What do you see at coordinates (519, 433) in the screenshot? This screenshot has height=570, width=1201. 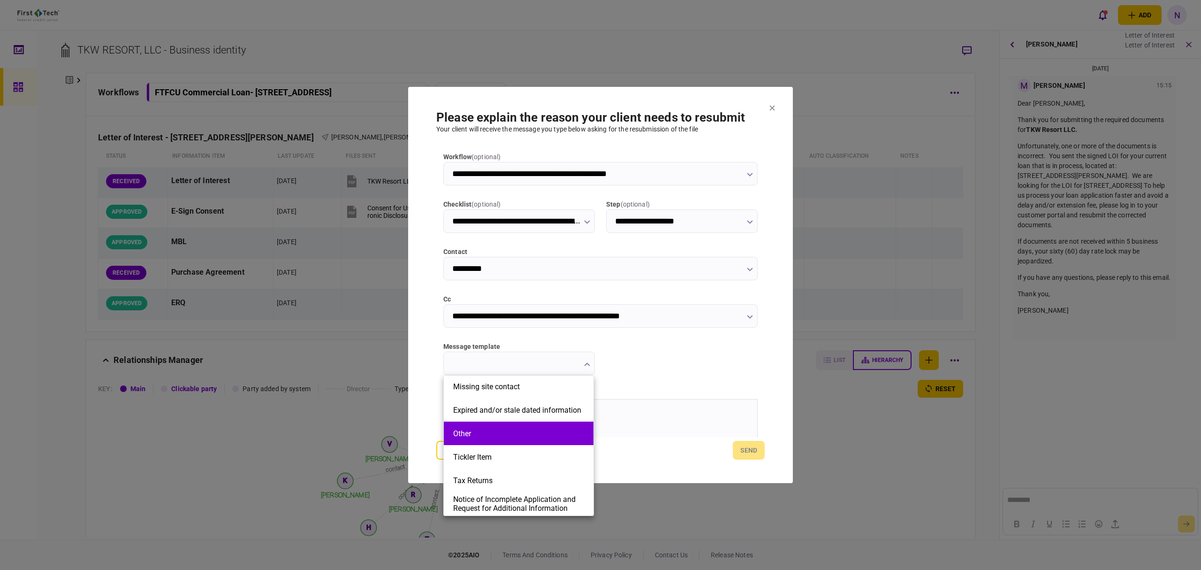 I see `button: Other` at bounding box center [519, 433].